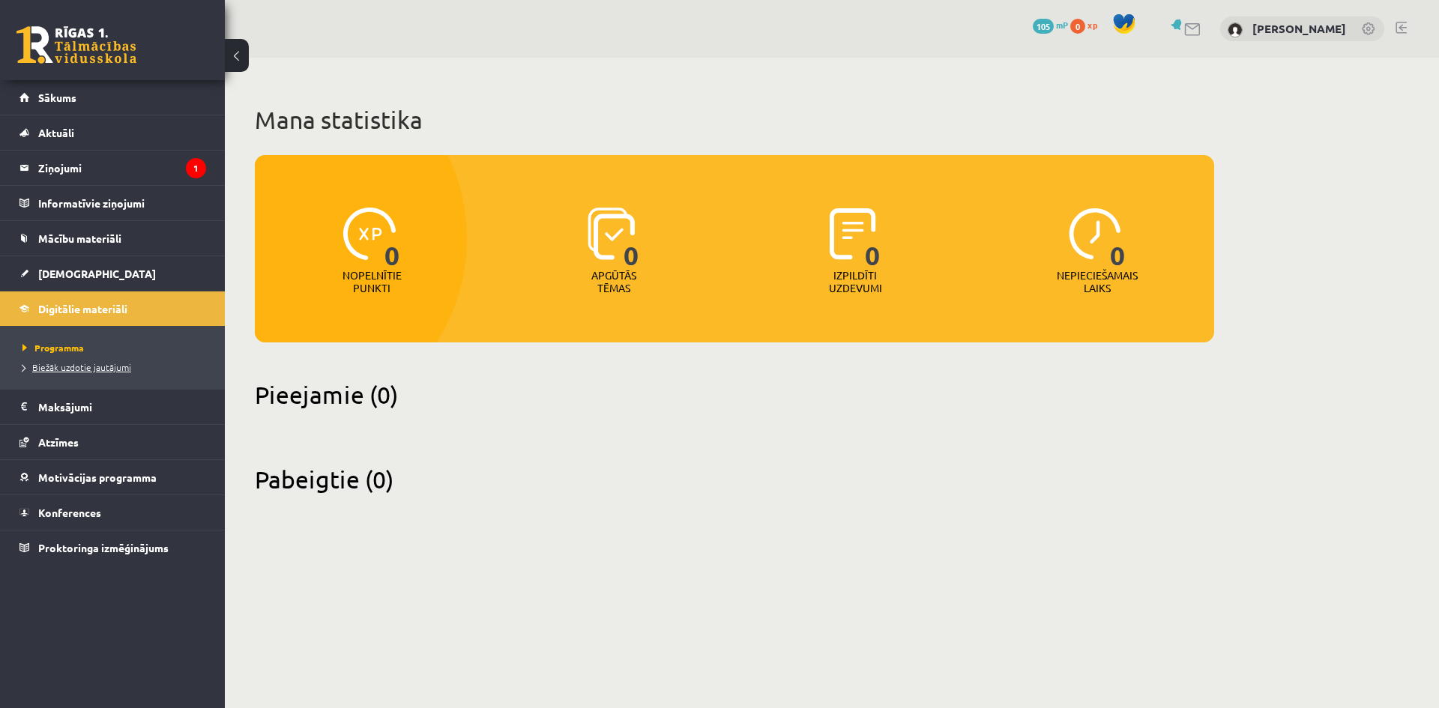 The width and height of the screenshot is (1439, 708). What do you see at coordinates (82, 309) in the screenshot?
I see `span: Digitālie materiāli` at bounding box center [82, 309].